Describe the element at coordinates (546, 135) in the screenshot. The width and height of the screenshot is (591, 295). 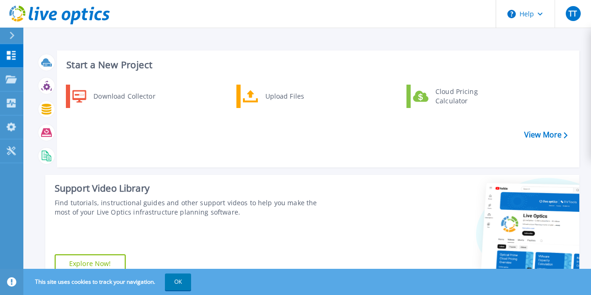
I see `a: View More` at that location.